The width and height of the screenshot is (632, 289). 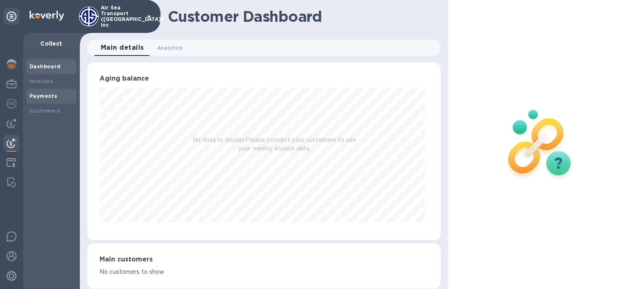 I want to click on h3: Aging balance, so click(x=264, y=79).